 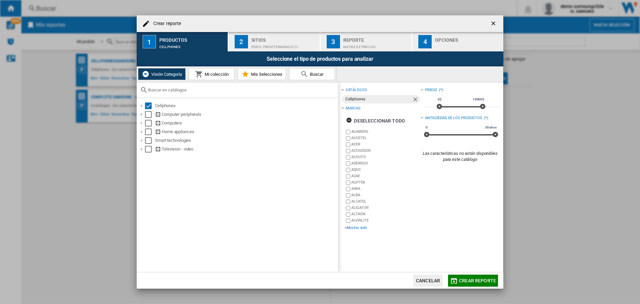 What do you see at coordinates (454, 118) in the screenshot?
I see `div: Antigüedad de los productos` at bounding box center [454, 118].